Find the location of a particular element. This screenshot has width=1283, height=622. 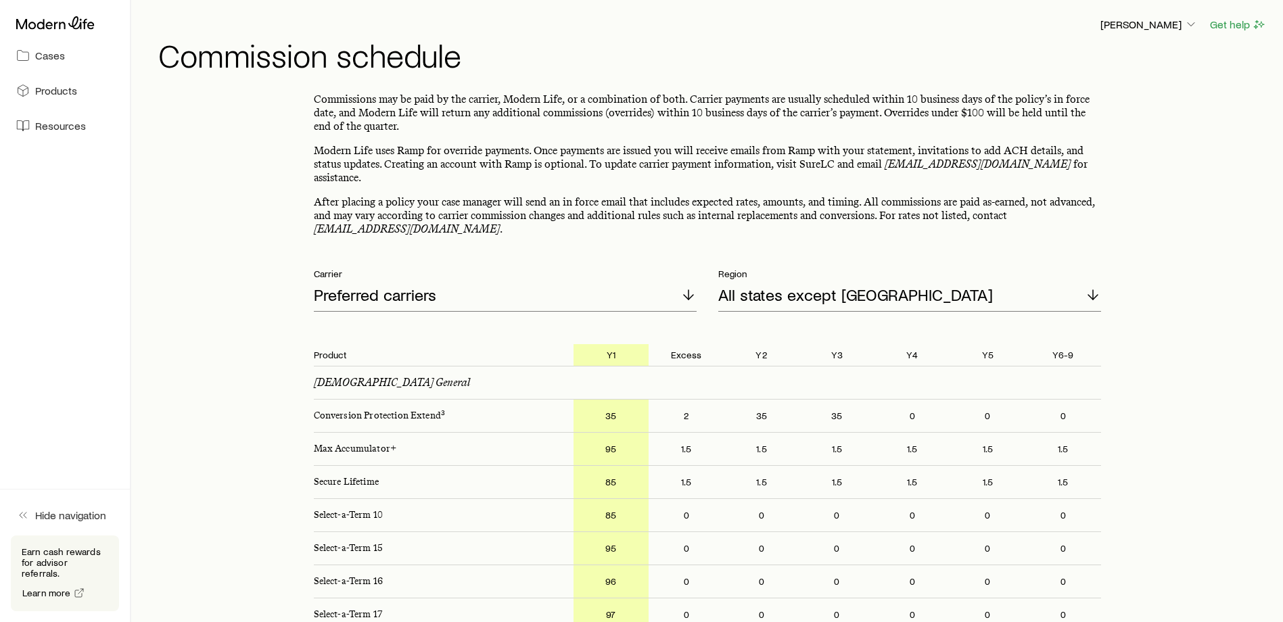

p: Earn cash rewards for advisor referrals. is located at coordinates (65, 563).